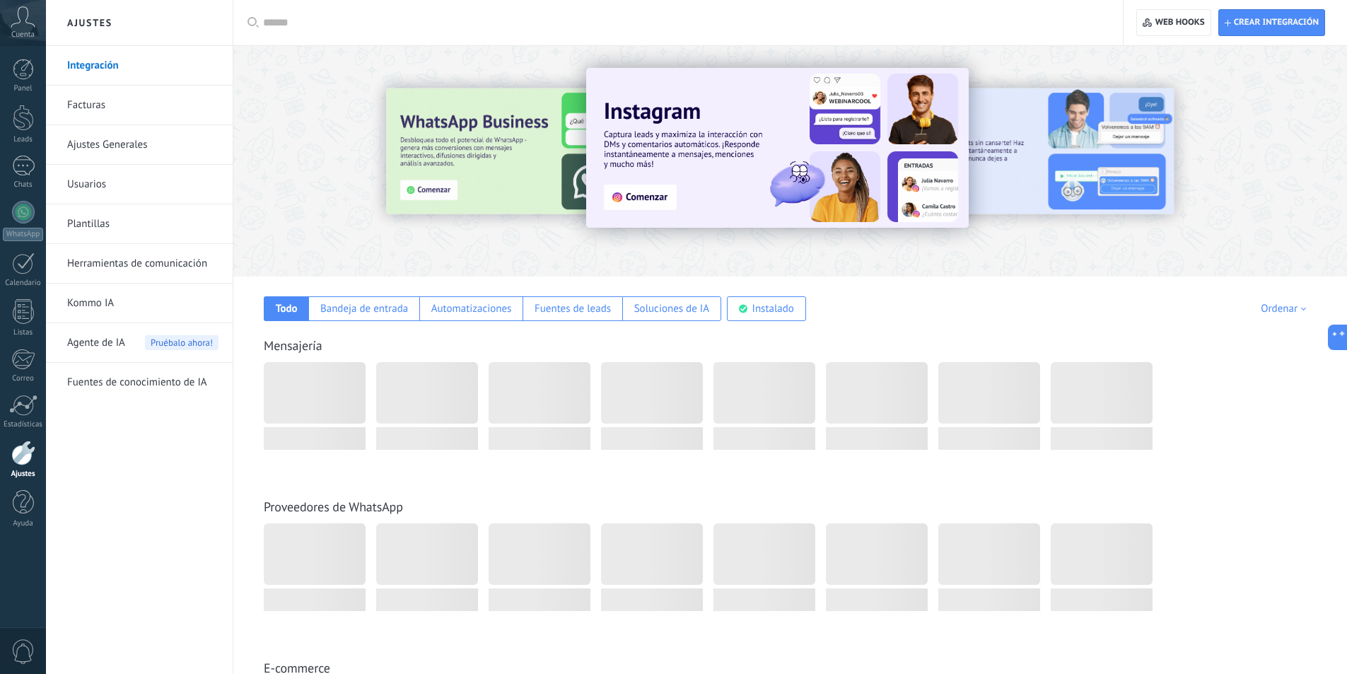 The width and height of the screenshot is (1347, 674). Describe the element at coordinates (333, 506) in the screenshot. I see `a: Proveedores de WhatsApp` at that location.